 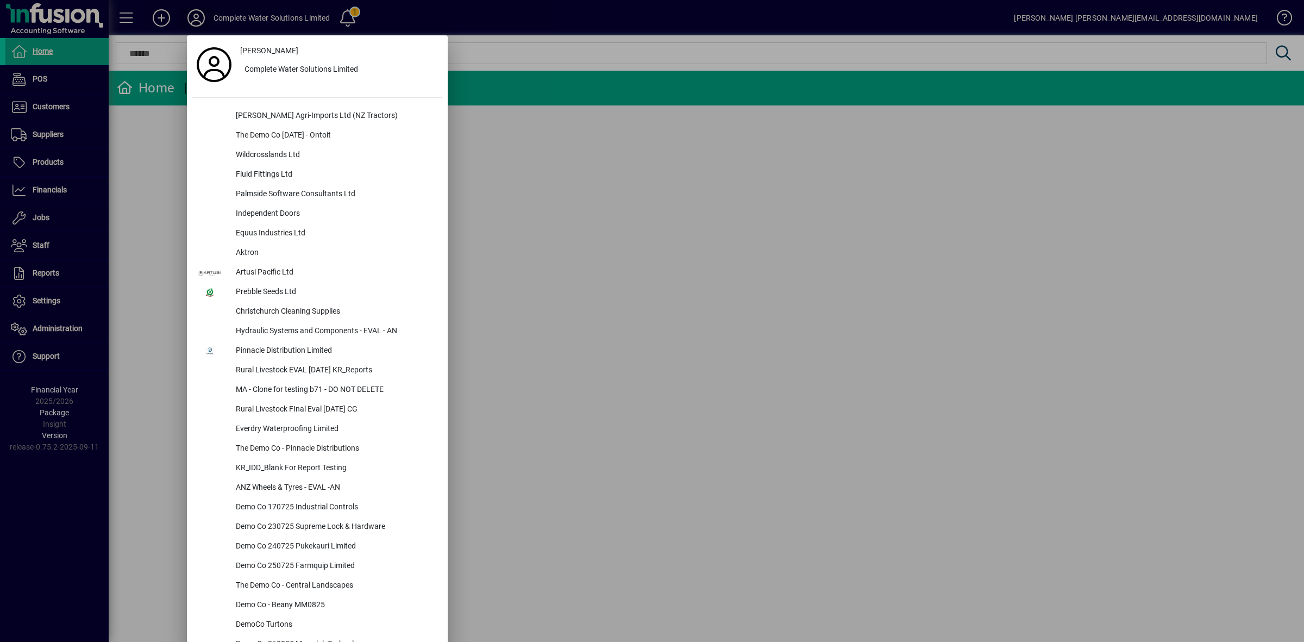 What do you see at coordinates (335, 175) in the screenshot?
I see `div: Fluid Fittings Ltd` at bounding box center [335, 175].